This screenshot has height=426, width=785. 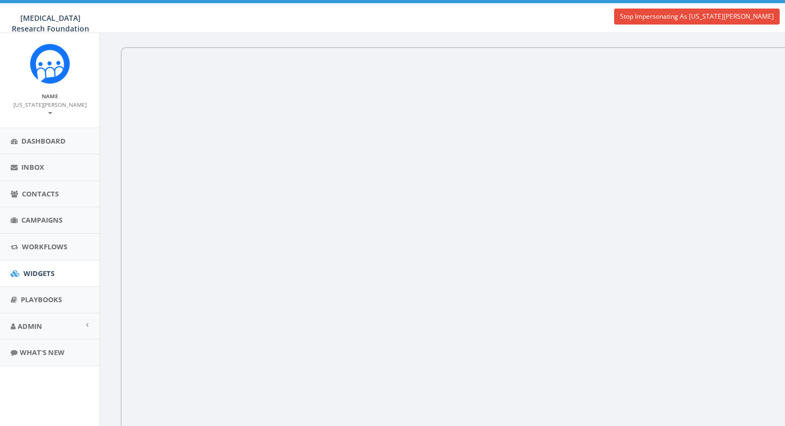 I want to click on small: Name, so click(x=50, y=96).